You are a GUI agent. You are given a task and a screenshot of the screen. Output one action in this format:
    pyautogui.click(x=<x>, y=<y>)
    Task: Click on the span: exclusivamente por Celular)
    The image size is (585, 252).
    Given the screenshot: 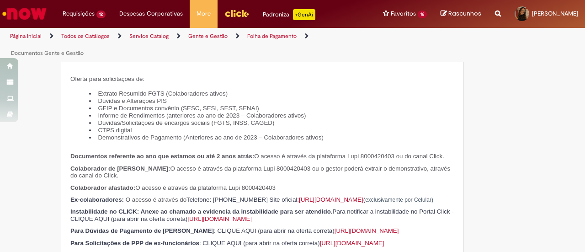 What is the action you would take?
    pyautogui.click(x=399, y=200)
    